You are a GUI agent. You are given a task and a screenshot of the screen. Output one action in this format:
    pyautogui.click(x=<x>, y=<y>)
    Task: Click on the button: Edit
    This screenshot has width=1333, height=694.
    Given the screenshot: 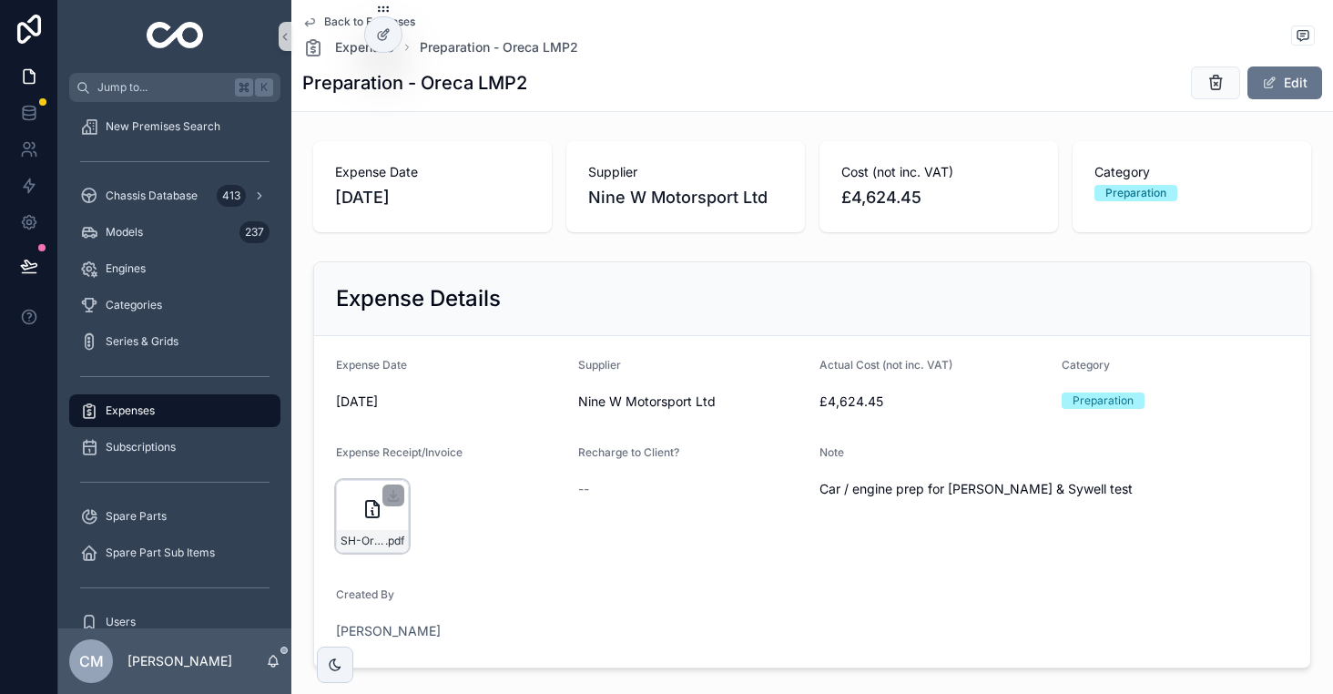 What is the action you would take?
    pyautogui.click(x=1284, y=83)
    